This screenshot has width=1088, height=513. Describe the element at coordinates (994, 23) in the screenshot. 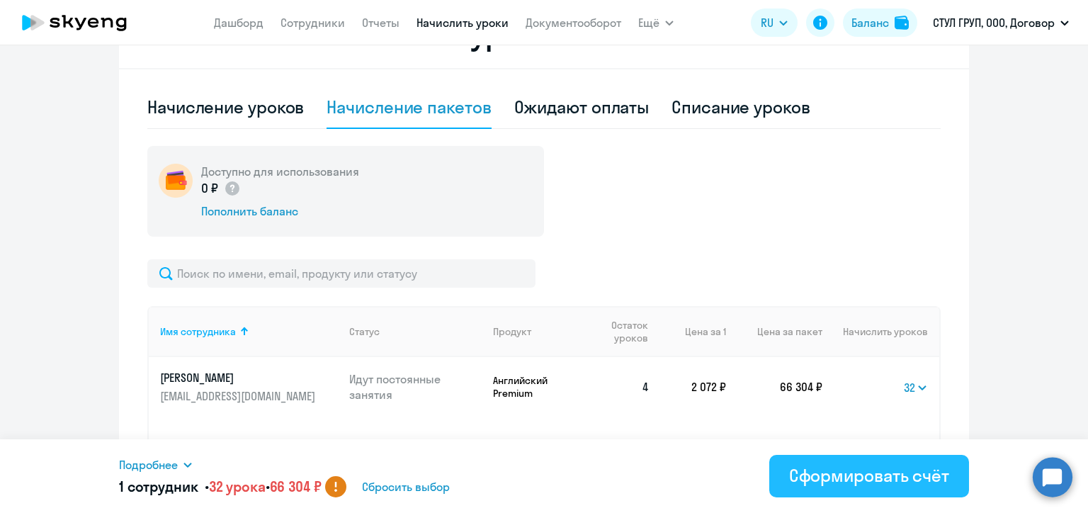

I see `p: СТУЛ ГРУП, ООО, Договор` at that location.